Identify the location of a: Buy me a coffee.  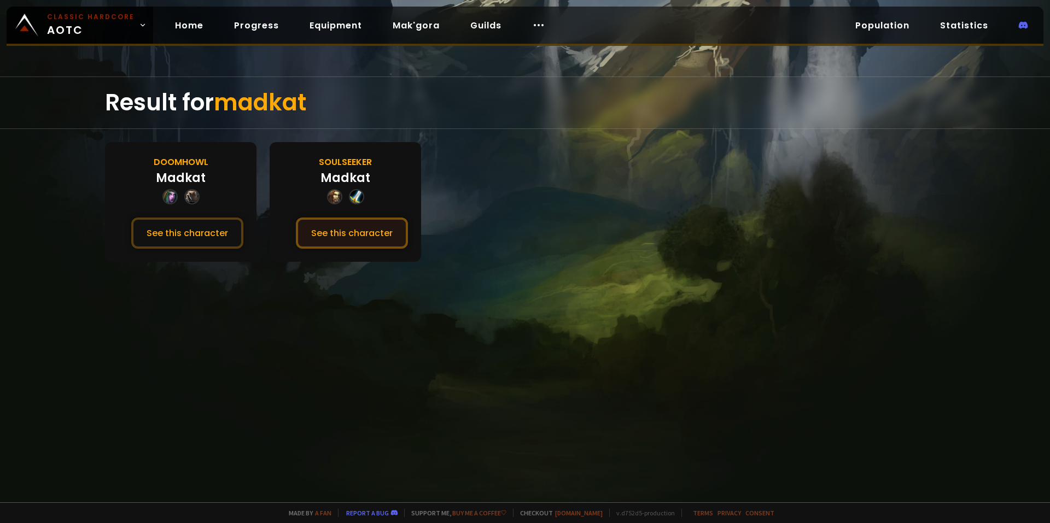
(479, 513).